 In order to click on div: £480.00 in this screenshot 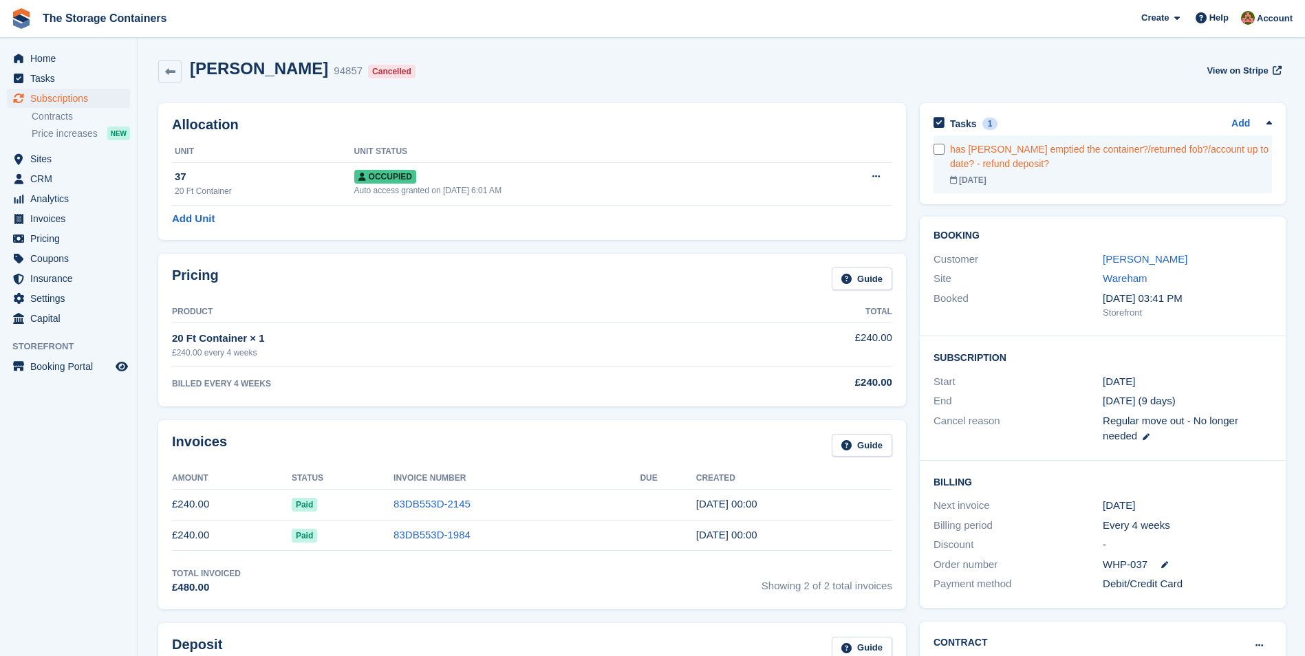, I will do `click(206, 588)`.